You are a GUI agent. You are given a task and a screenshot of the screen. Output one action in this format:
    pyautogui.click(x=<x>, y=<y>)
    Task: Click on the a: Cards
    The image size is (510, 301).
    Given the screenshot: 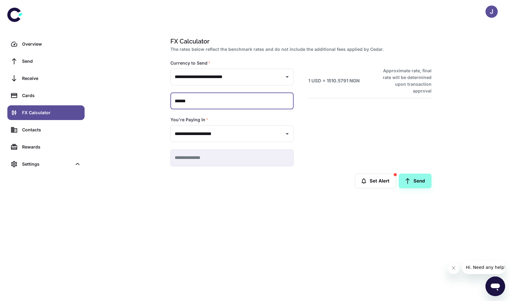 What is the action you would take?
    pyautogui.click(x=46, y=96)
    